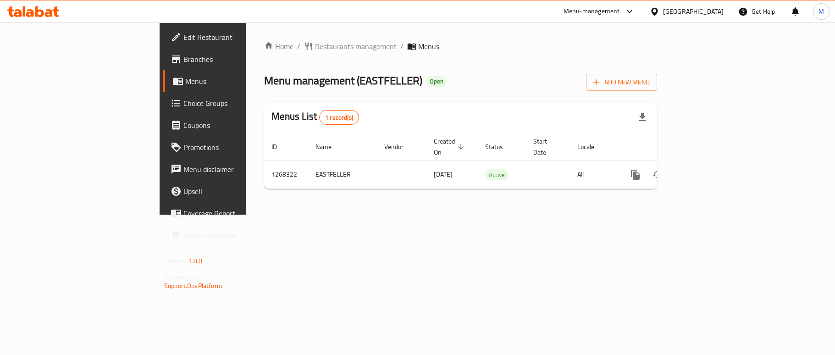  Describe the element at coordinates (231, 213) in the screenshot. I see `a: Coverage Report` at that location.